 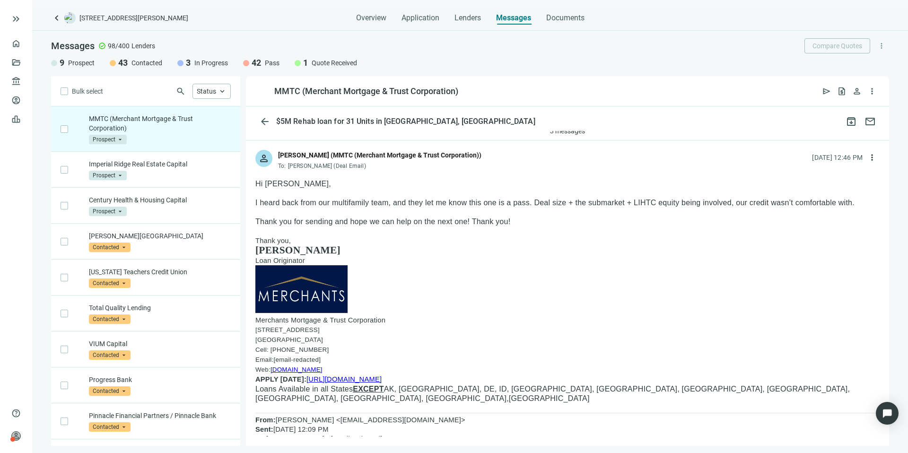 I want to click on span: keyboard_arrow_up, so click(x=222, y=91).